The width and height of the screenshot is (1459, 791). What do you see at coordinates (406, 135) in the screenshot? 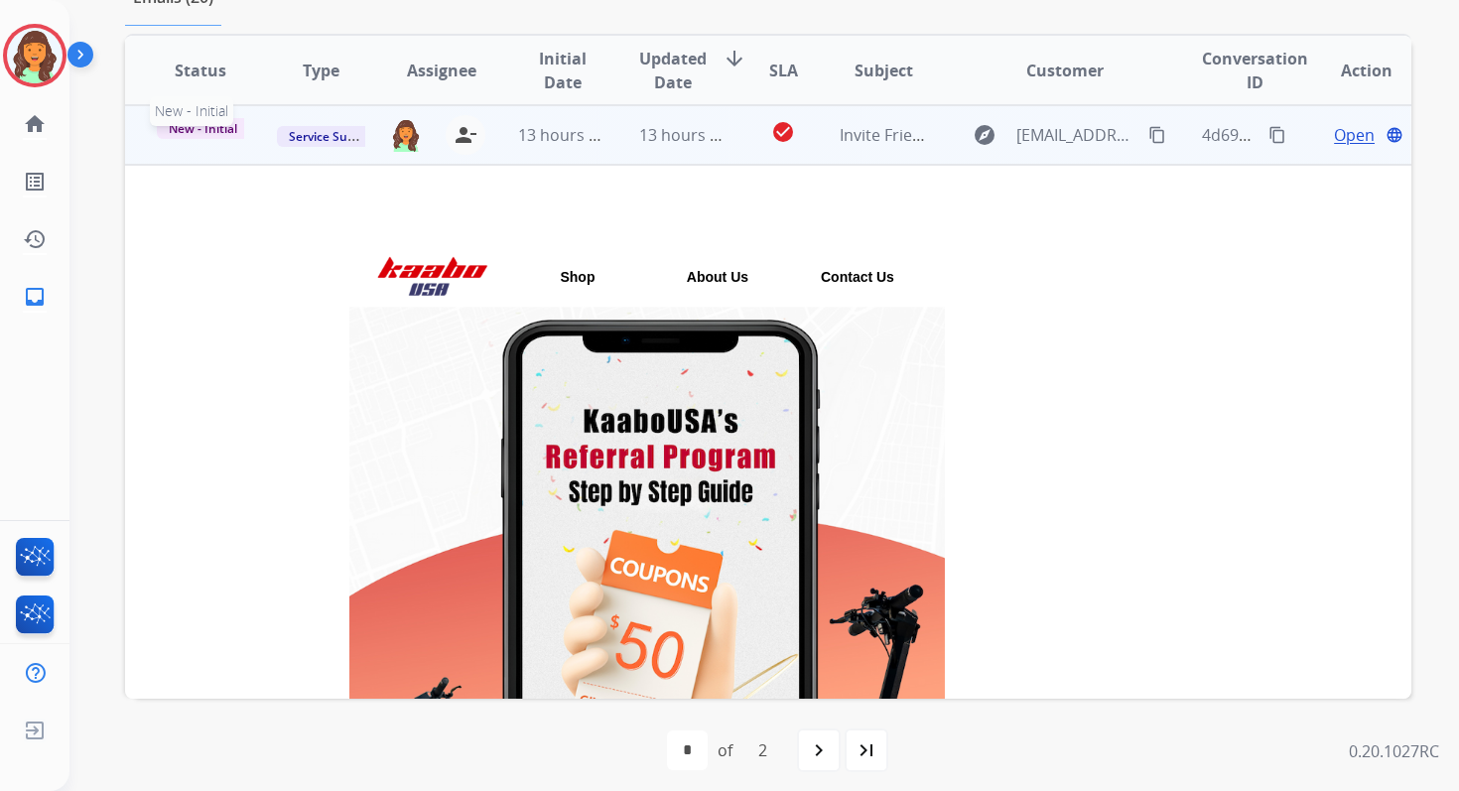
I see `img: agent-avatar` at bounding box center [406, 135].